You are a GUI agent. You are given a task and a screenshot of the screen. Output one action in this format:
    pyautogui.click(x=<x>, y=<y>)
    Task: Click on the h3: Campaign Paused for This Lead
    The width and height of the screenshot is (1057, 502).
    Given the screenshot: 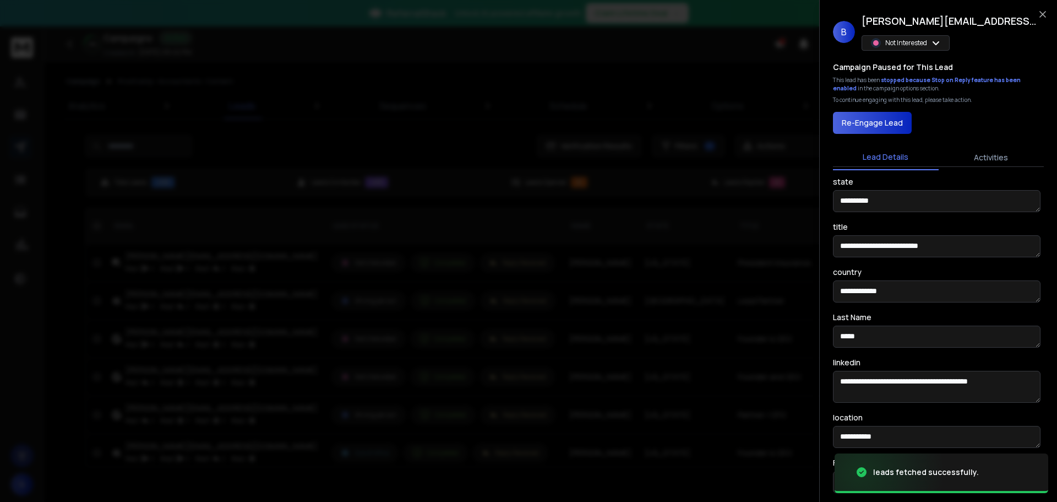 What is the action you would take?
    pyautogui.click(x=893, y=67)
    